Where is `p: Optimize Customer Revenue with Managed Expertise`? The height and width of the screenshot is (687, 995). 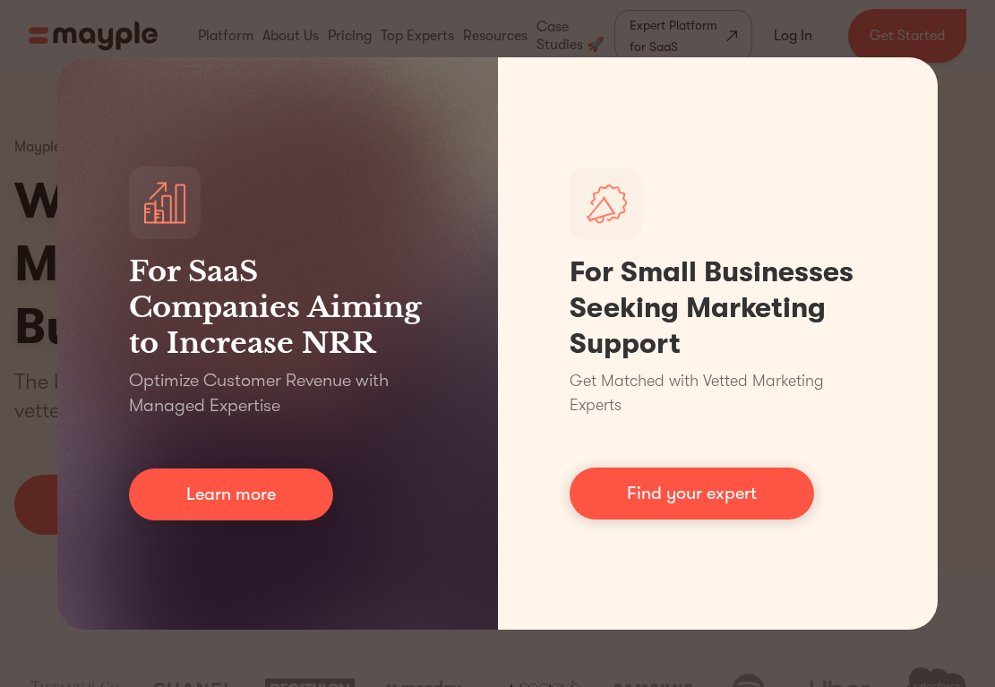 p: Optimize Customer Revenue with Managed Expertise is located at coordinates (278, 393).